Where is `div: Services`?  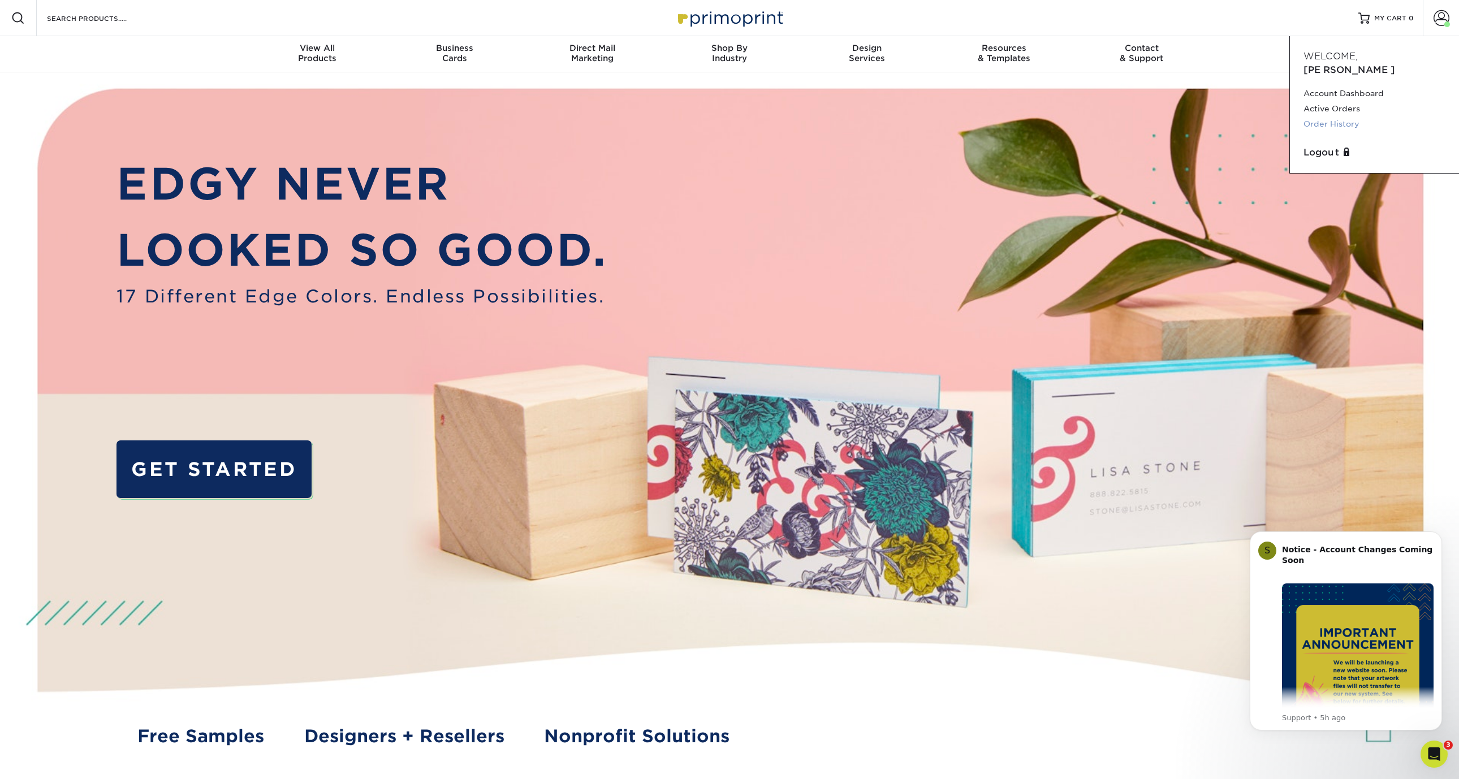
div: Services is located at coordinates (866, 53).